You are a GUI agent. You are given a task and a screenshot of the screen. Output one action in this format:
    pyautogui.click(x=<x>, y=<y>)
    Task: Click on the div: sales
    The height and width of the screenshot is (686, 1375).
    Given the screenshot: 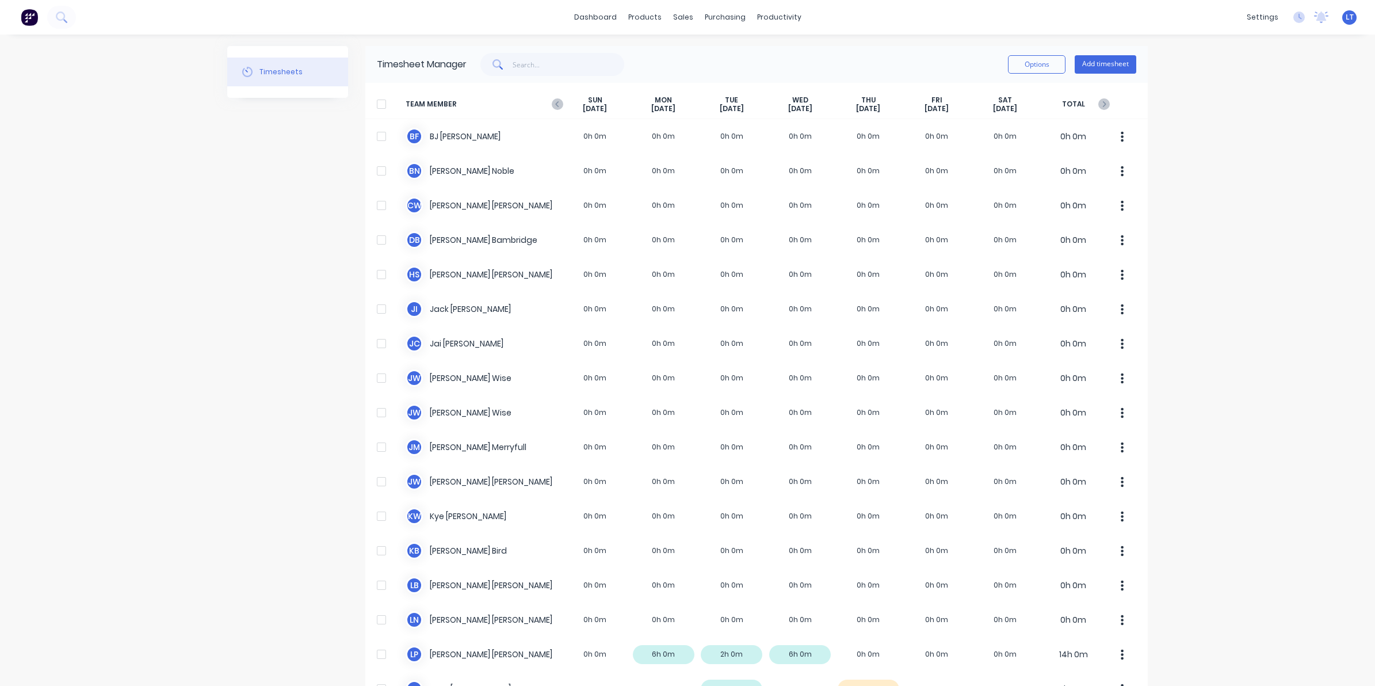 What is the action you would take?
    pyautogui.click(x=683, y=17)
    